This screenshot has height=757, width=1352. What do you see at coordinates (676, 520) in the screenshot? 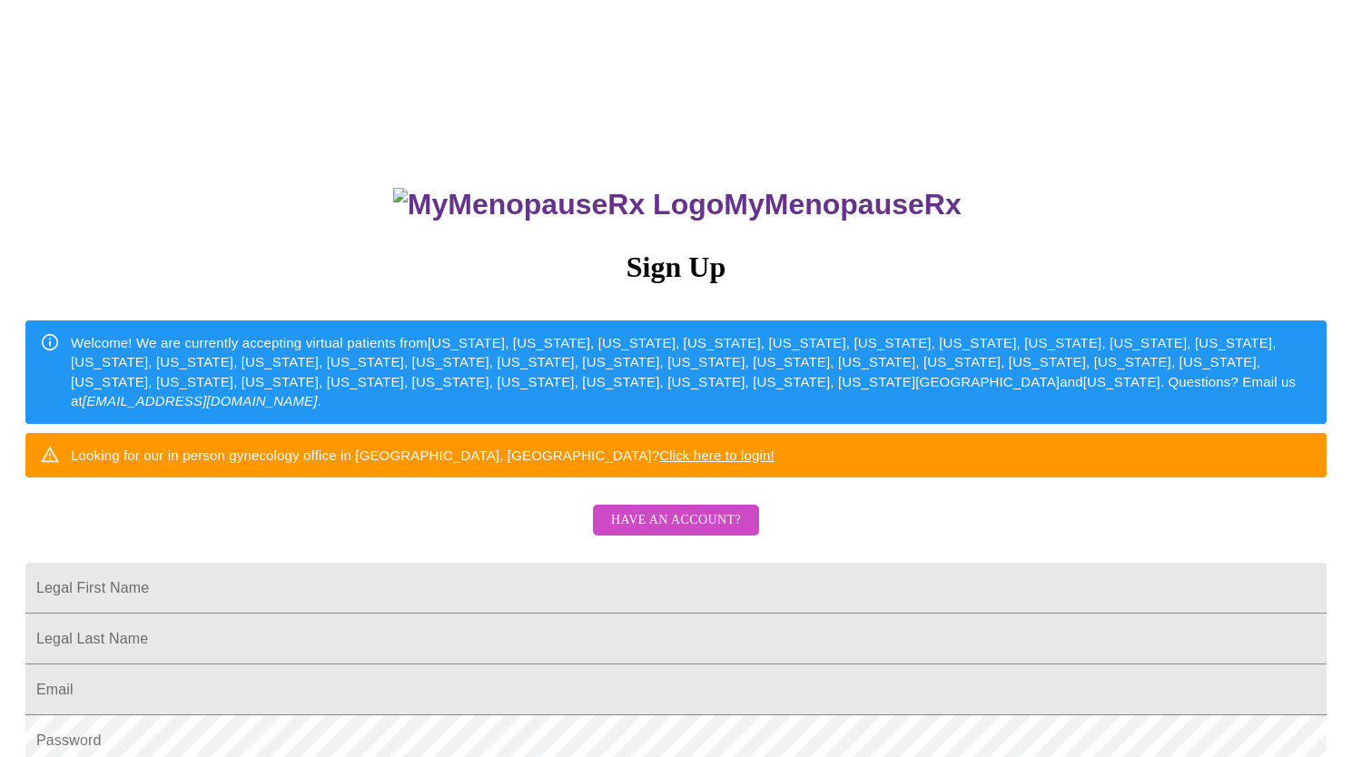
I see `button: Have an account?` at bounding box center [676, 520].